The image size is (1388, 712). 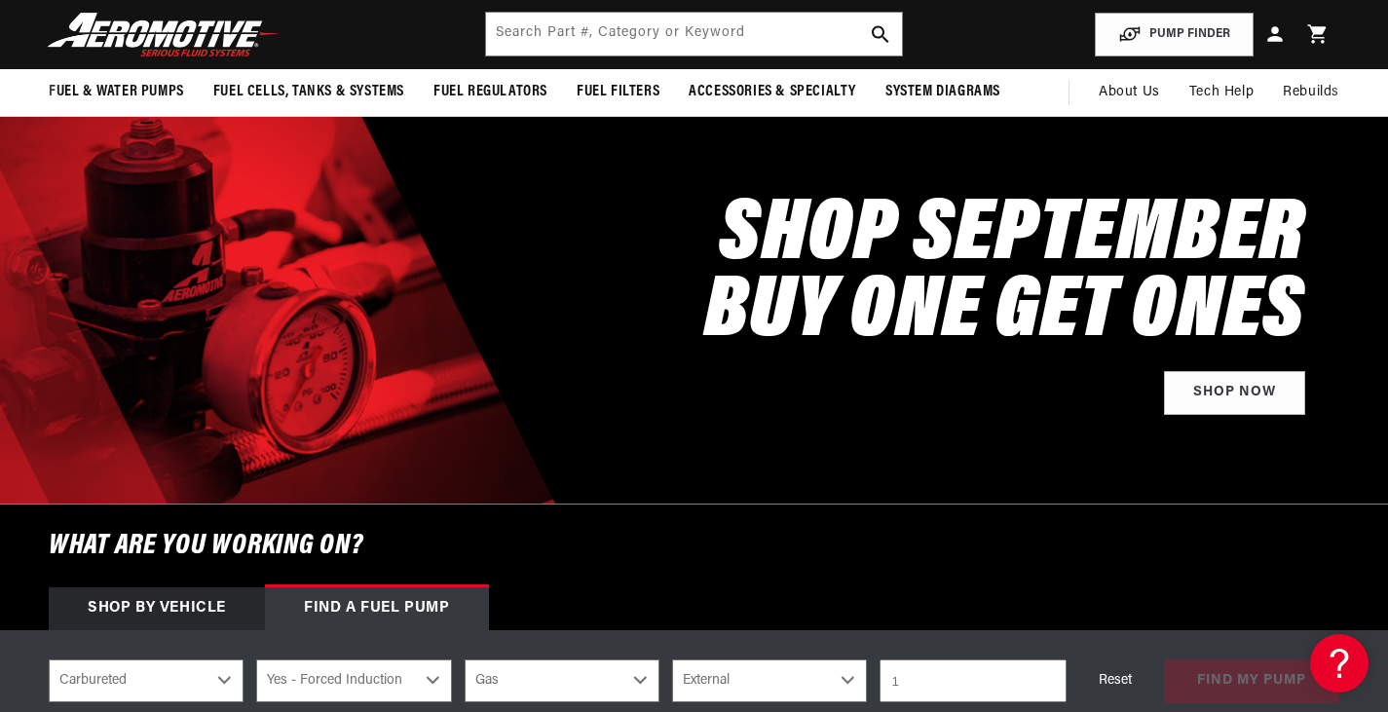 I want to click on button: PUMP FINDER, so click(x=1174, y=34).